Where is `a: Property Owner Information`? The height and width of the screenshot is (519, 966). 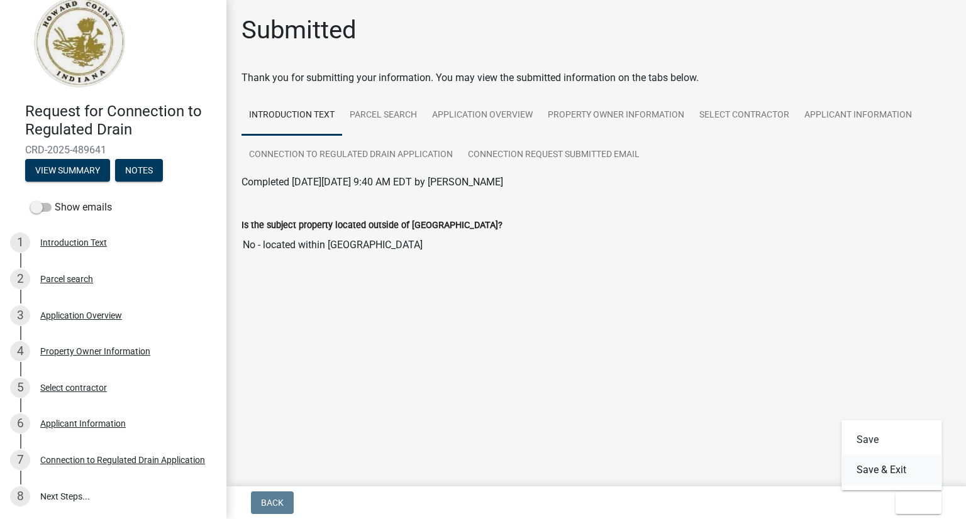
a: Property Owner Information is located at coordinates (616, 116).